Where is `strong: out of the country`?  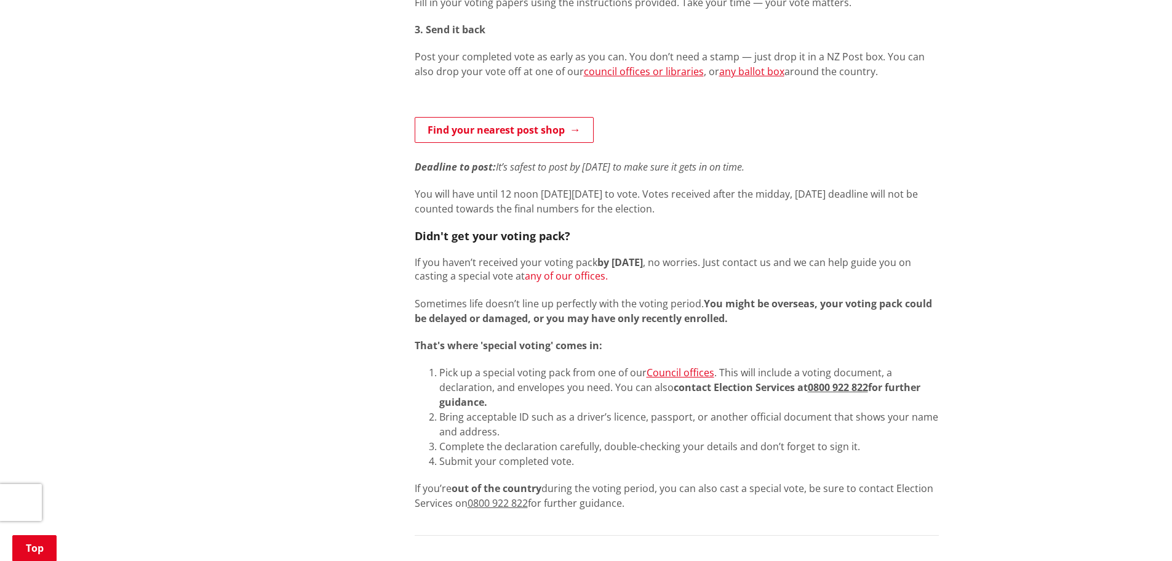 strong: out of the country is located at coordinates (497, 488).